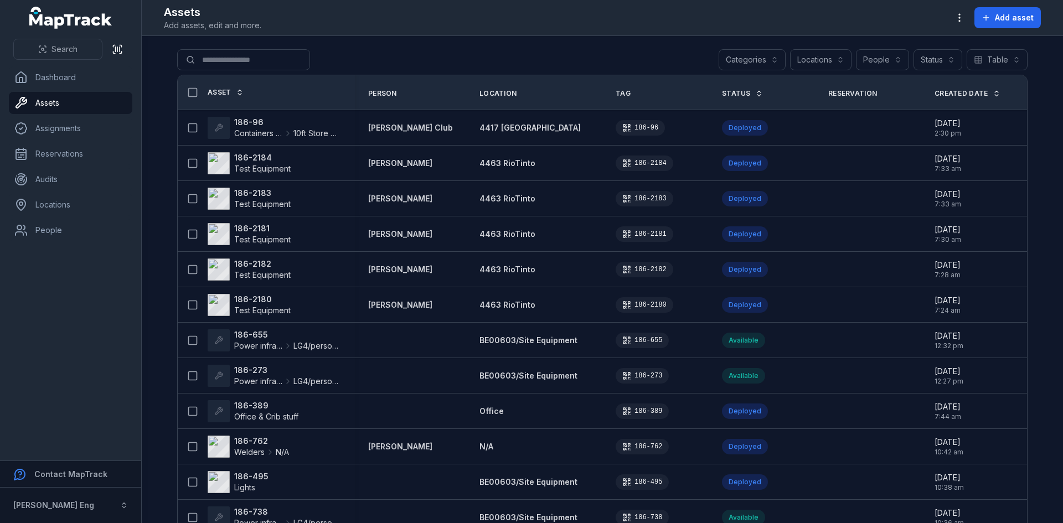  Describe the element at coordinates (71, 18) in the screenshot. I see `a: MapTrack` at that location.